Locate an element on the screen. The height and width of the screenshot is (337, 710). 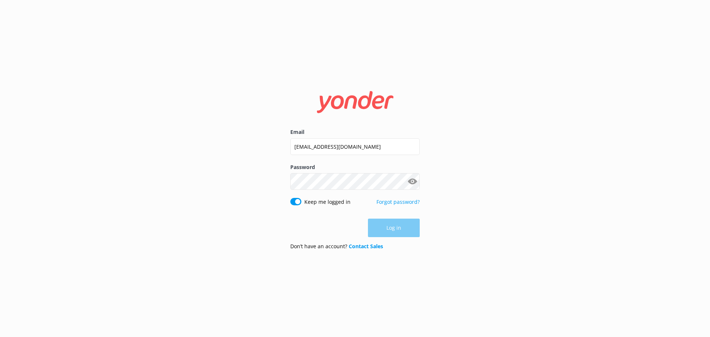
button: Show password is located at coordinates (412, 182).